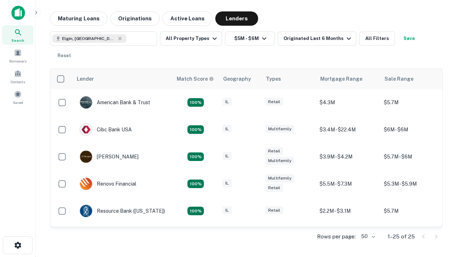  What do you see at coordinates (348, 102) in the screenshot?
I see `td: $4.3M` at bounding box center [348, 102].